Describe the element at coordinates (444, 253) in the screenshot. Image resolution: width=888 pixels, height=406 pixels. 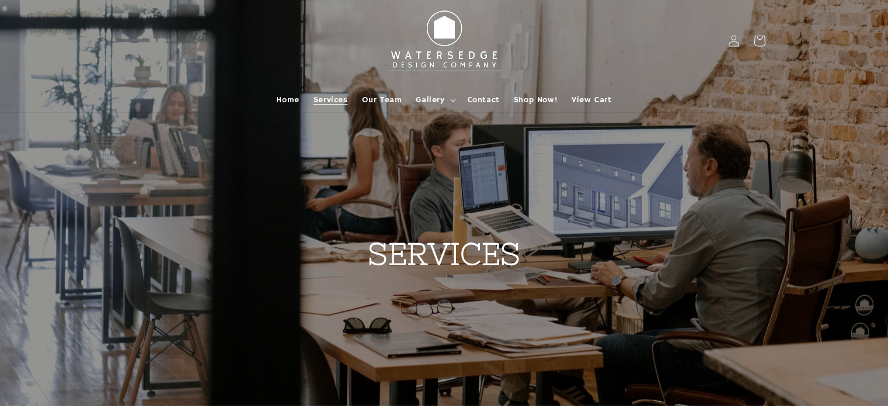
I see `strong: SERVICES` at that location.